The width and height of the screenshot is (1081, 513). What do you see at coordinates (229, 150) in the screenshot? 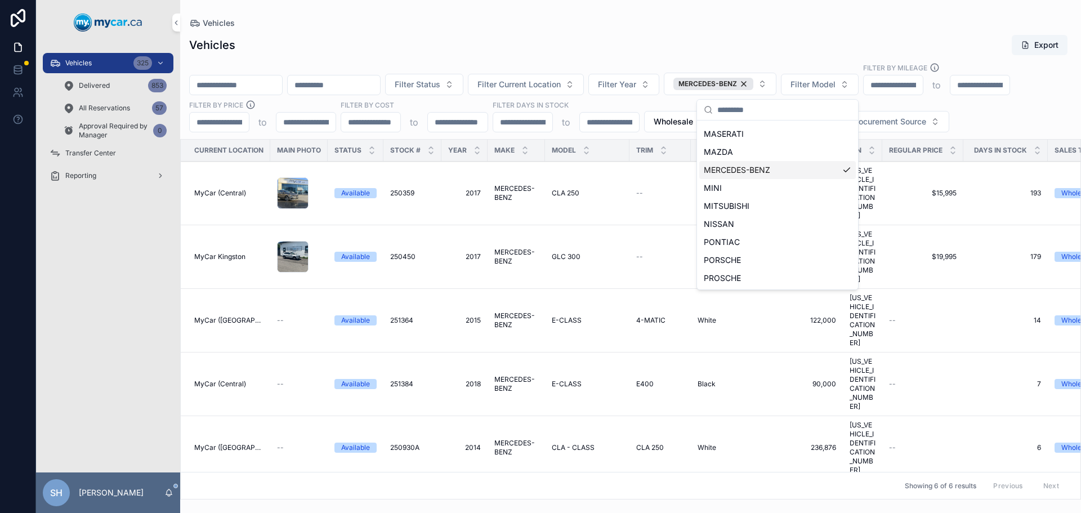
I see `span: Current Location` at bounding box center [229, 150].